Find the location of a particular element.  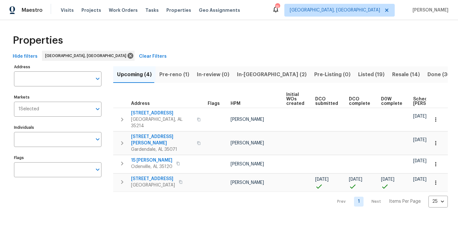

span: Visits is located at coordinates (67, 10).